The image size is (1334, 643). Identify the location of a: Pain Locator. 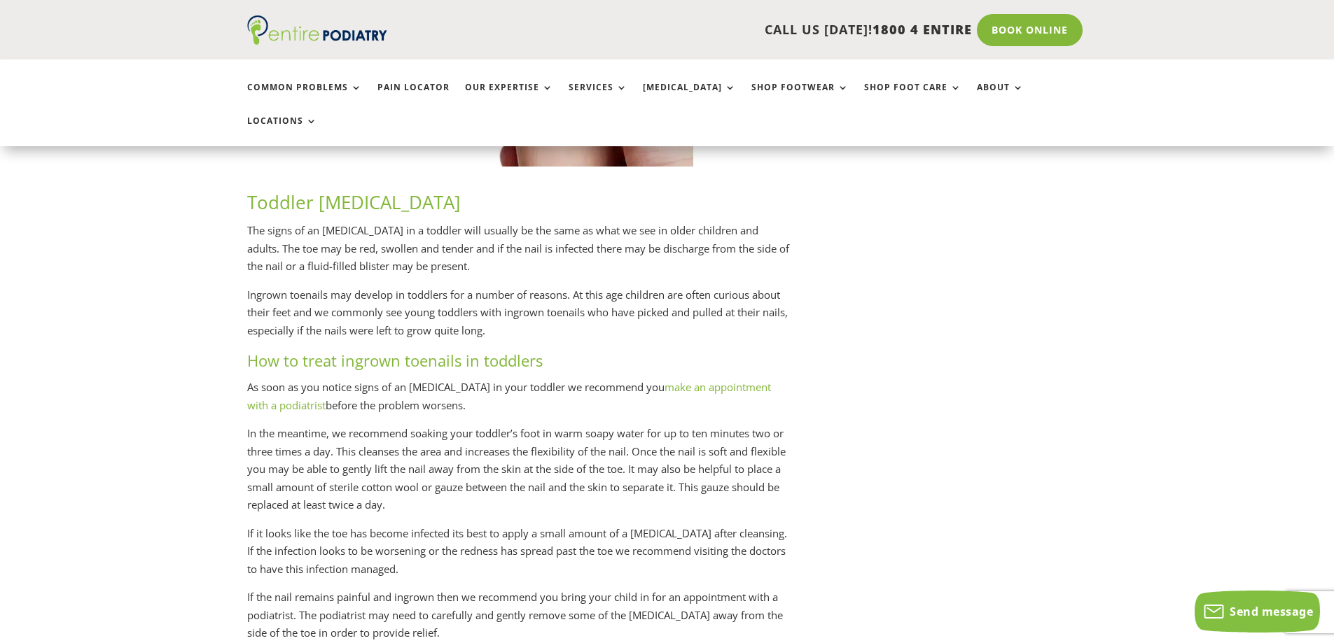
(413, 97).